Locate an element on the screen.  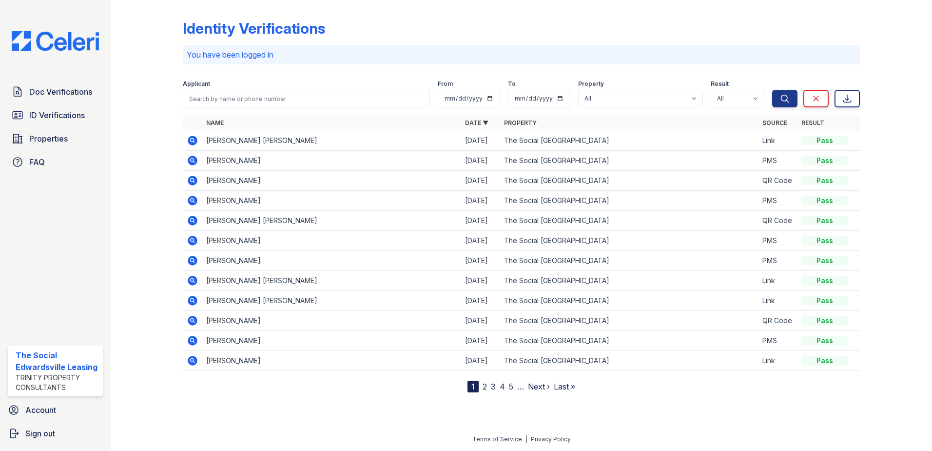
button: Sign out is located at coordinates (55, 433).